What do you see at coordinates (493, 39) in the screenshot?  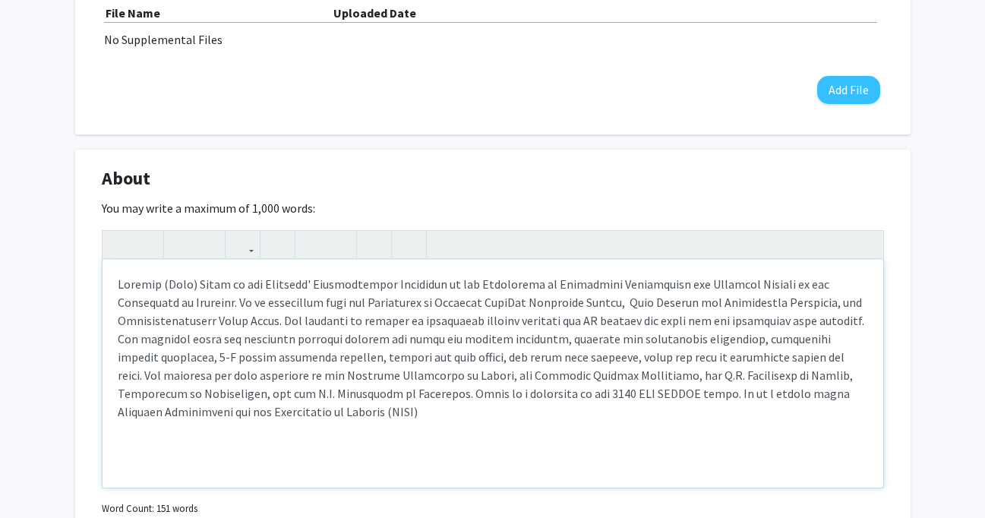 I see `div: No Supplemental Files` at bounding box center [493, 39].